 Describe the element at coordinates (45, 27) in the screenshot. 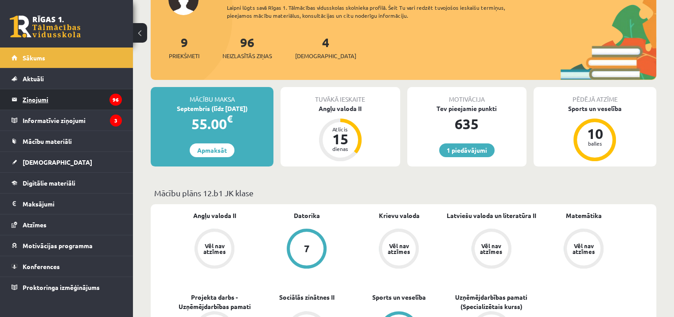

I see `a: Rīgas 1. Tālmācības vidusskola` at that location.